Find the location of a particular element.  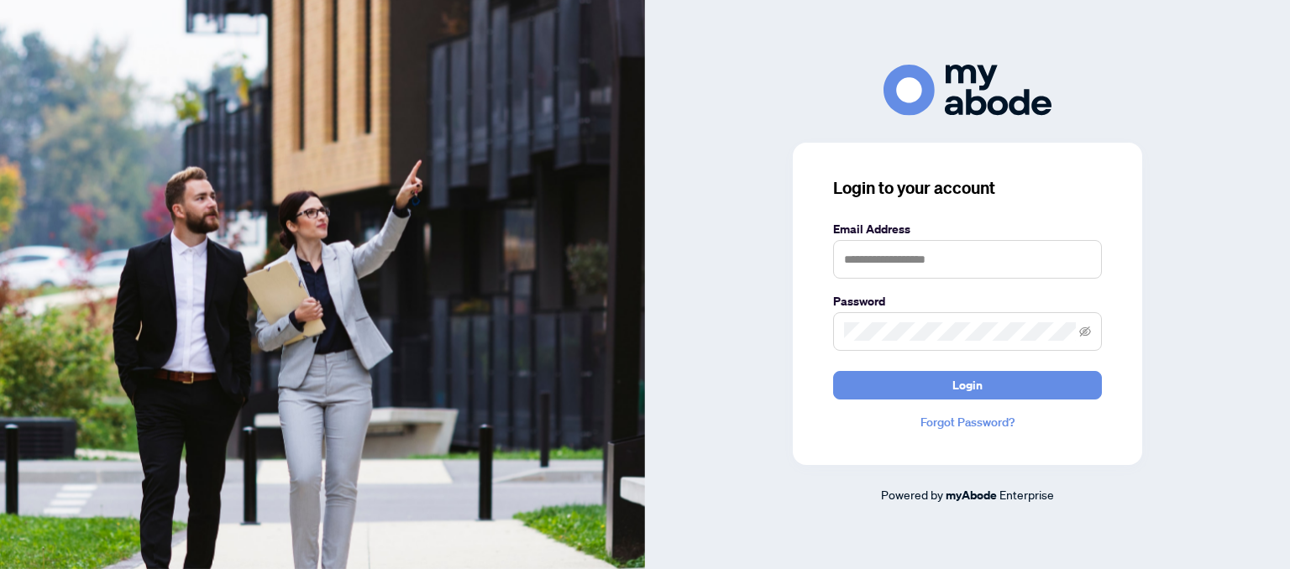

span: Enterprise is located at coordinates (1026, 495).